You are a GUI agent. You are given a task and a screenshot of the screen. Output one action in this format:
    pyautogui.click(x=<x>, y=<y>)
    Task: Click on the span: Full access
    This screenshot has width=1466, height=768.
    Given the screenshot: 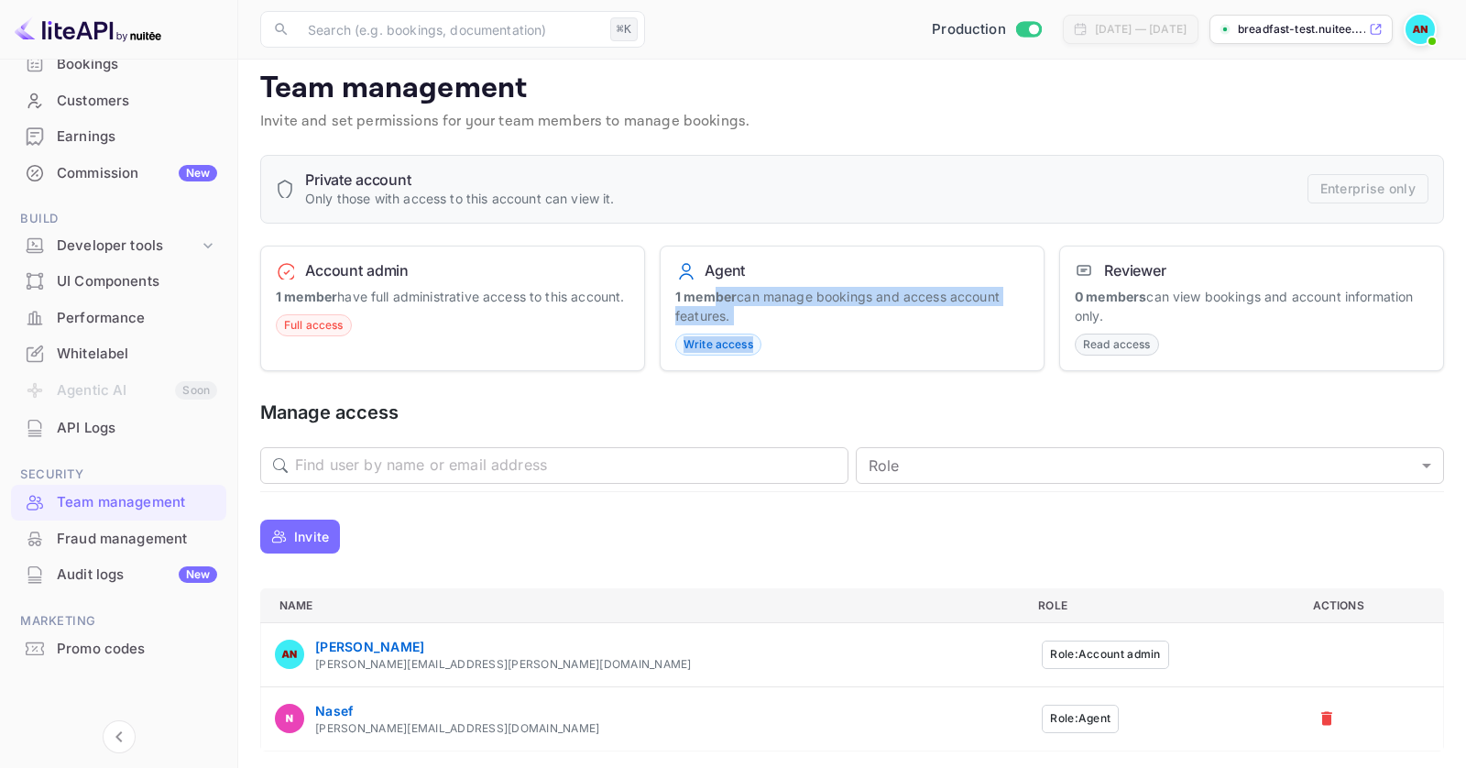 What is the action you would take?
    pyautogui.click(x=313, y=325)
    